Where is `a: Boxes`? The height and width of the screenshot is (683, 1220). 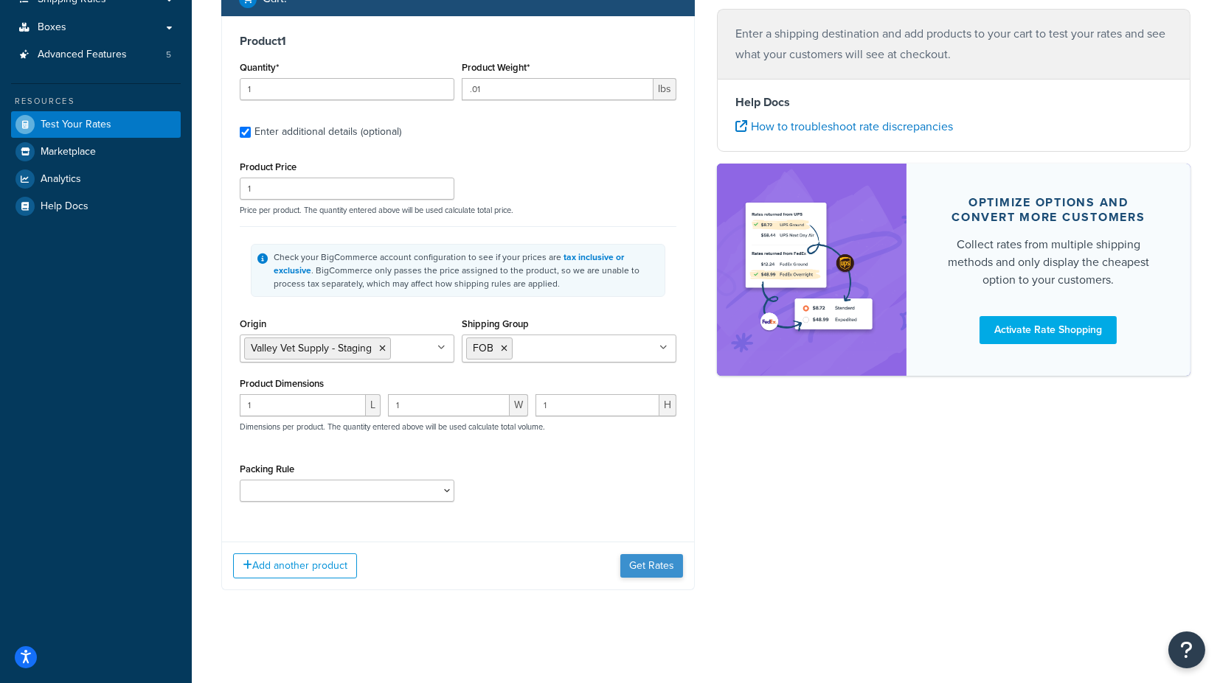 a: Boxes is located at coordinates (96, 27).